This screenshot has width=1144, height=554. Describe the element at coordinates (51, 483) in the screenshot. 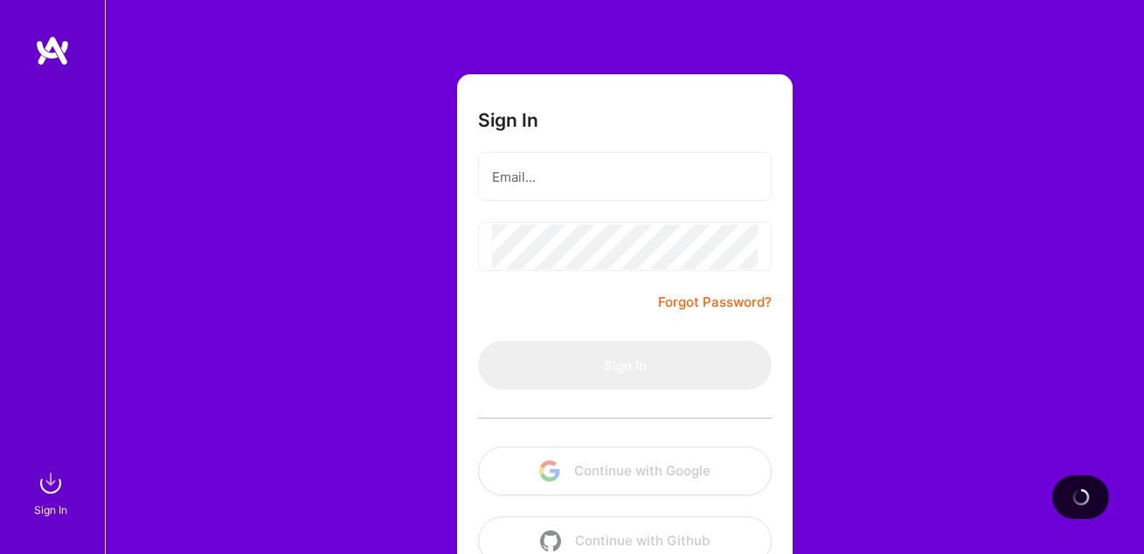

I see `img: sign in` at that location.